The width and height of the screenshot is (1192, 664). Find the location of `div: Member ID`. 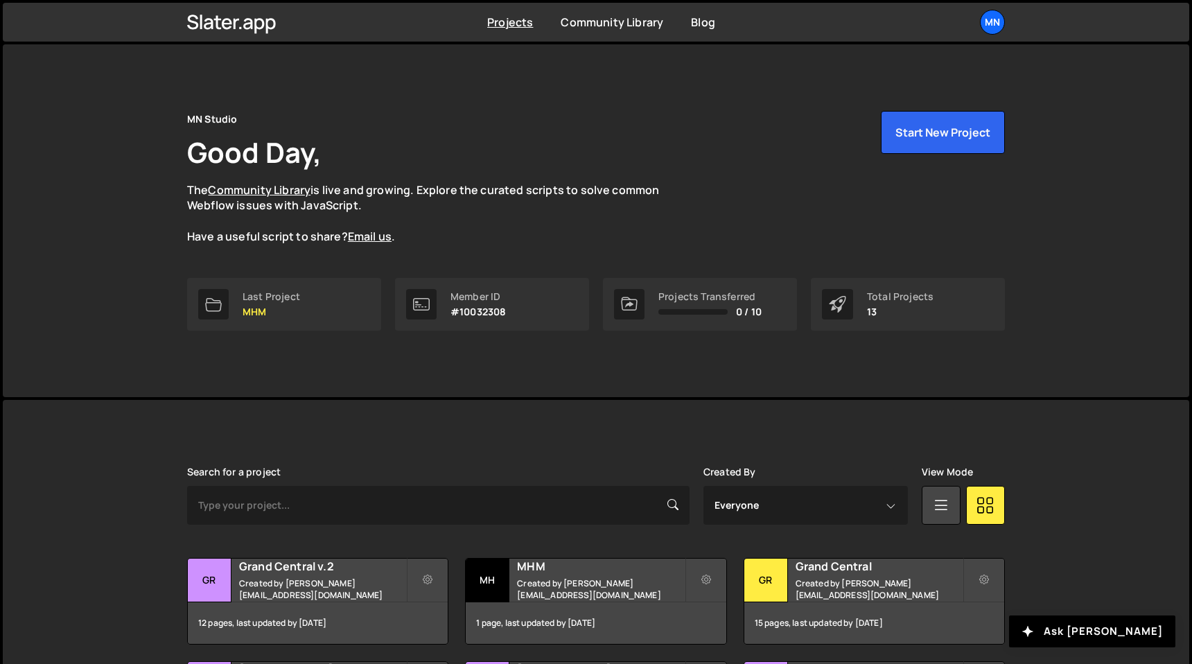

div: Member ID is located at coordinates (478, 297).